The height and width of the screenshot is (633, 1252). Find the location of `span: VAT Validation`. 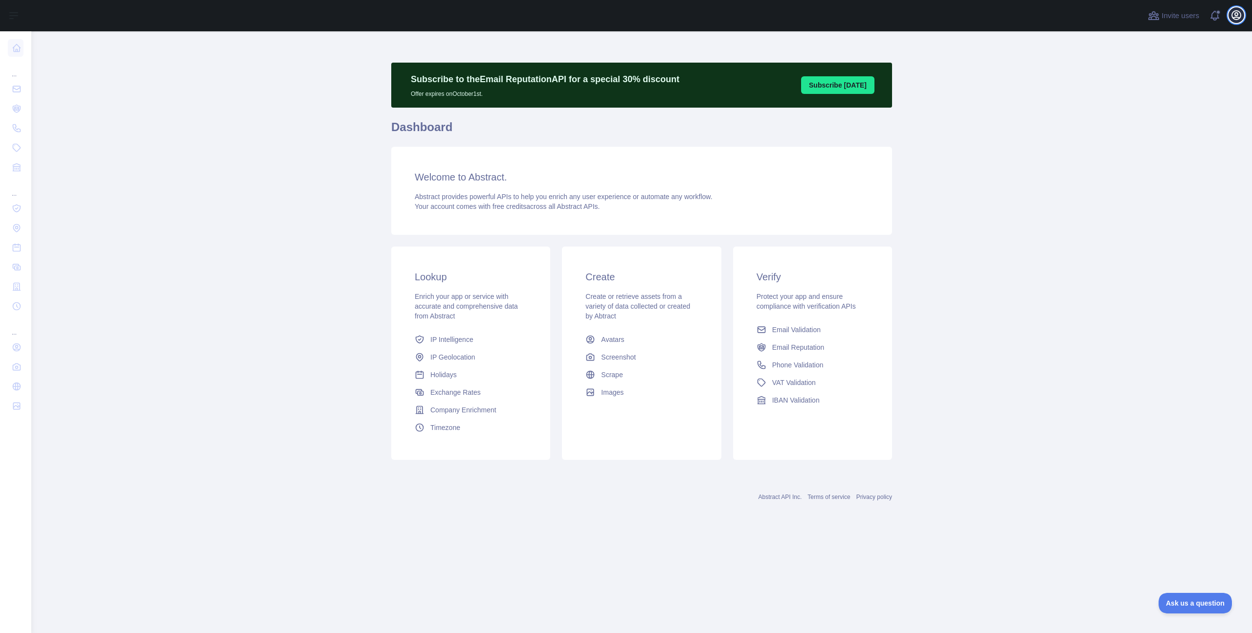

span: VAT Validation is located at coordinates (793, 382).